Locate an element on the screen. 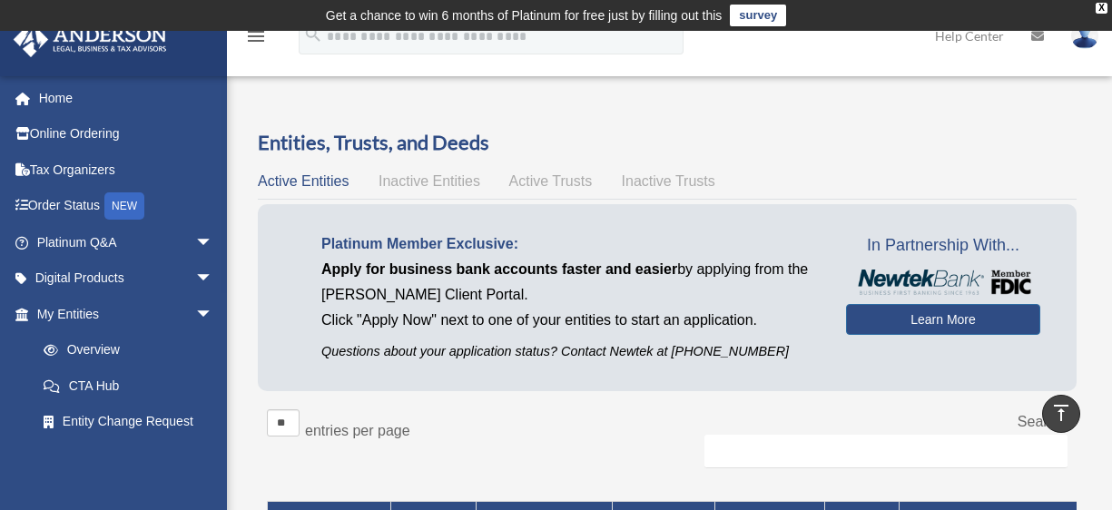 The width and height of the screenshot is (1112, 510). label: entries per page is located at coordinates (358, 430).